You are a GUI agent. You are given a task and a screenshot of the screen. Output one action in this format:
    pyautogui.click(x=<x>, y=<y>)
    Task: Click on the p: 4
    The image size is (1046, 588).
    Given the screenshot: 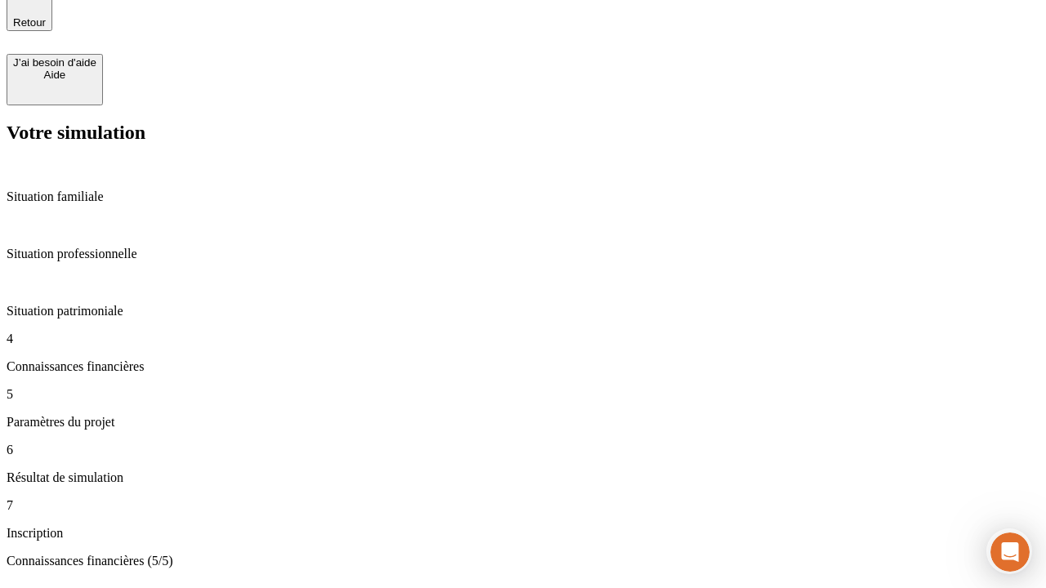 What is the action you would take?
    pyautogui.click(x=523, y=339)
    